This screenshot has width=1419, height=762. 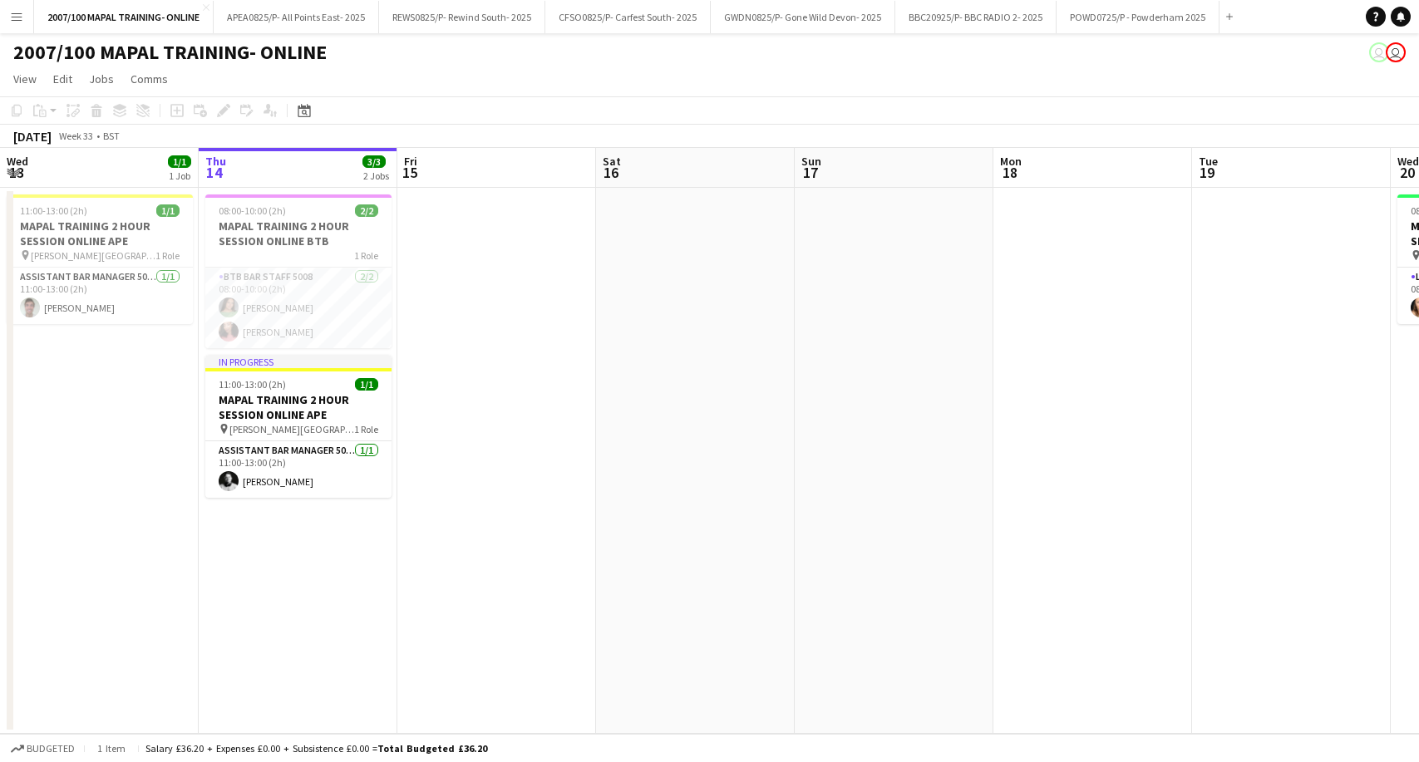 What do you see at coordinates (51, 749) in the screenshot?
I see `span: Budgeted` at bounding box center [51, 749].